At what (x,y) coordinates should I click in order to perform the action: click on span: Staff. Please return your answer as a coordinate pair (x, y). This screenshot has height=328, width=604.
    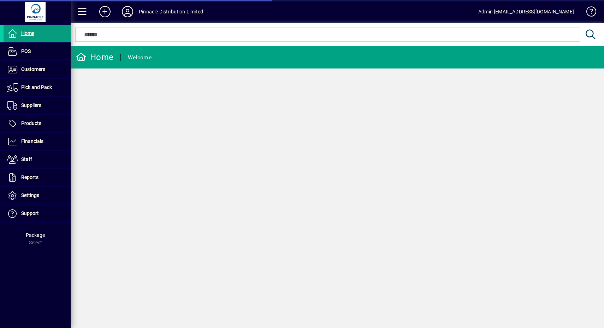
    Looking at the image, I should click on (27, 159).